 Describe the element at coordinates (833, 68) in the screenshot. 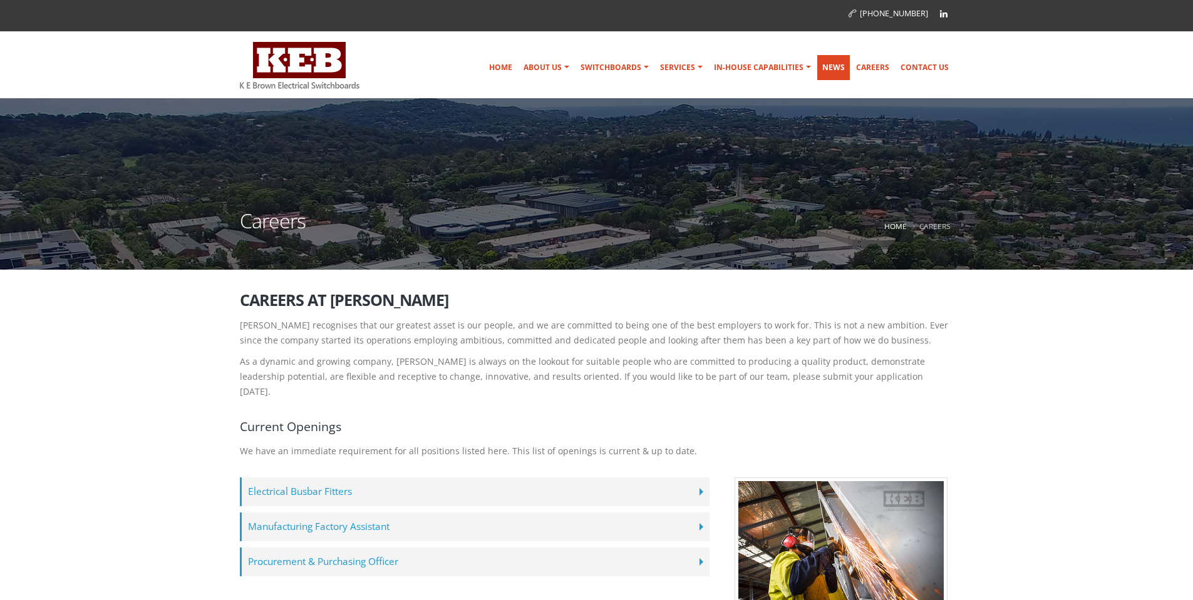

I see `a: News` at that location.